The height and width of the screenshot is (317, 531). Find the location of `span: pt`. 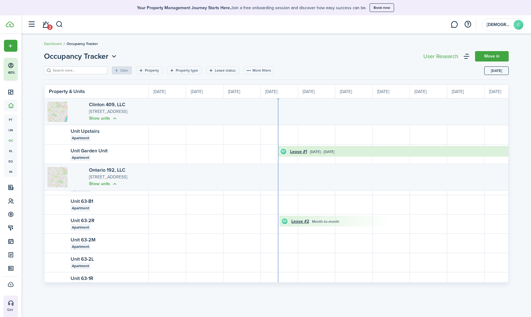

span: pt is located at coordinates (11, 120).